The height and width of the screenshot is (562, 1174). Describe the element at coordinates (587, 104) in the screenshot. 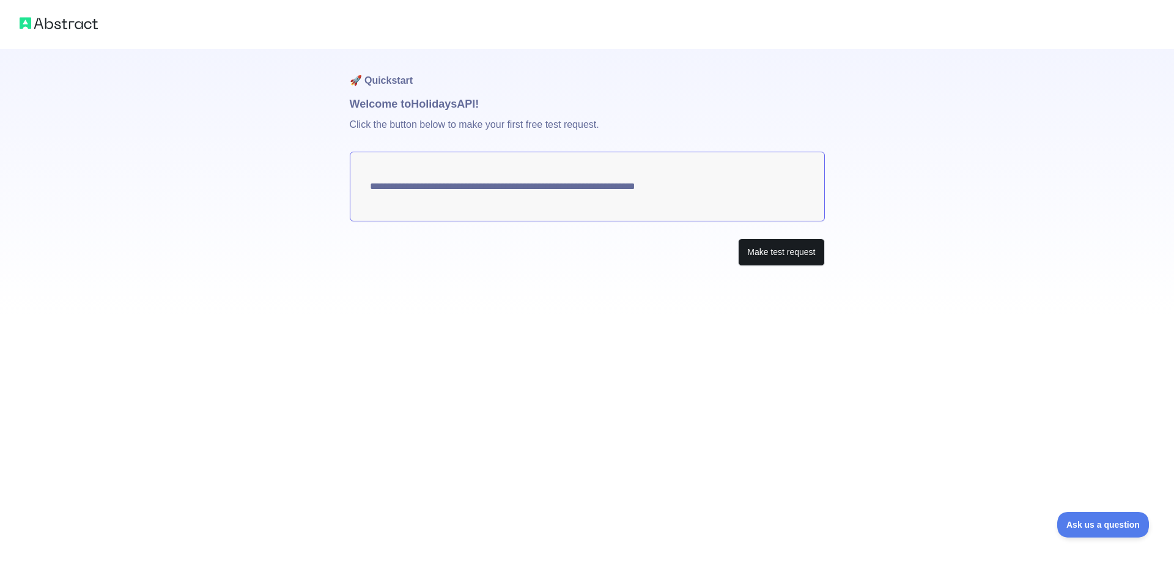

I see `h1: Welcome to Holidays API!` at that location.